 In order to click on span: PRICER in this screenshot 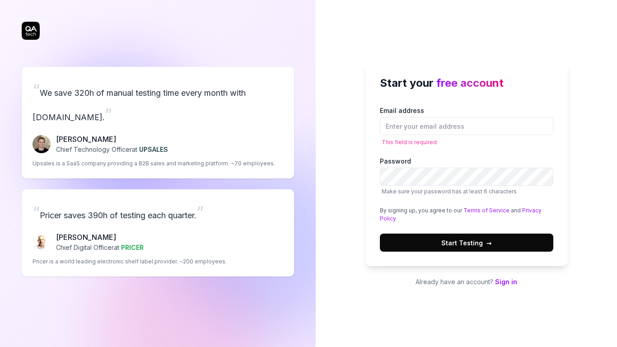, I will do `click(132, 247)`.